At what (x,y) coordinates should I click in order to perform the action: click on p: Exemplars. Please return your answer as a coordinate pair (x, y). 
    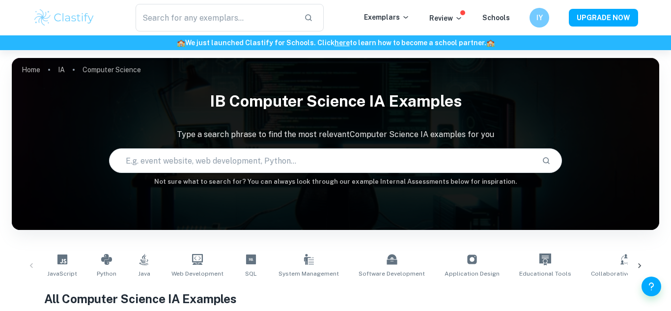
    Looking at the image, I should click on (386, 17).